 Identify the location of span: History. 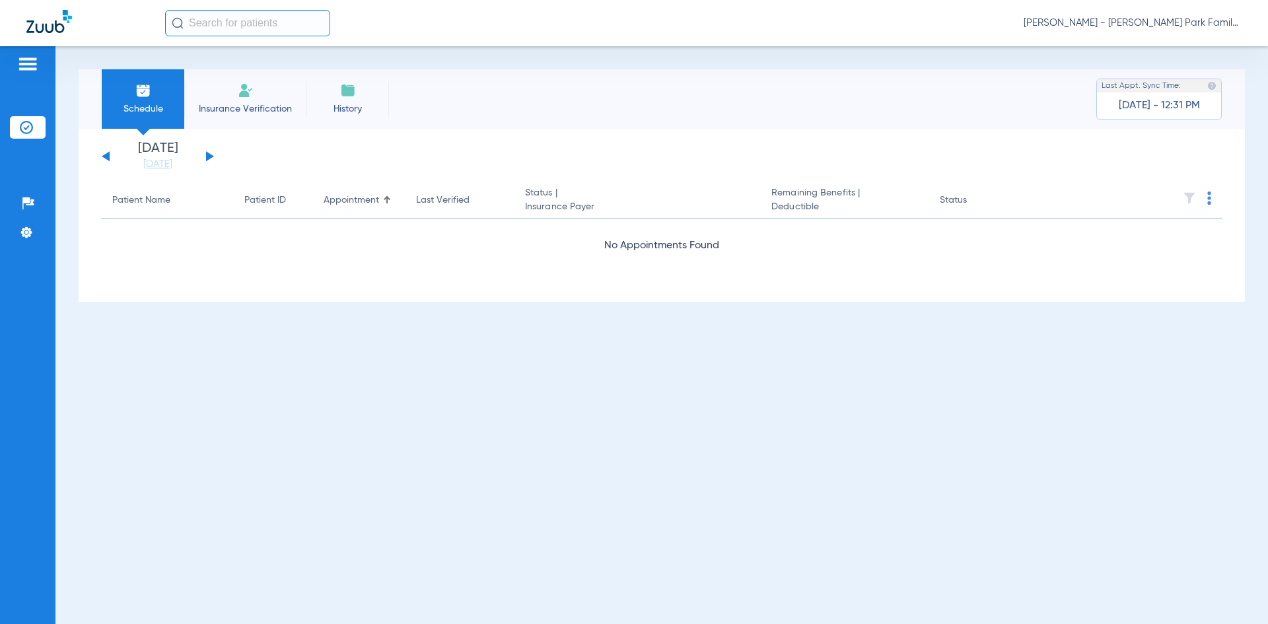
(347, 109).